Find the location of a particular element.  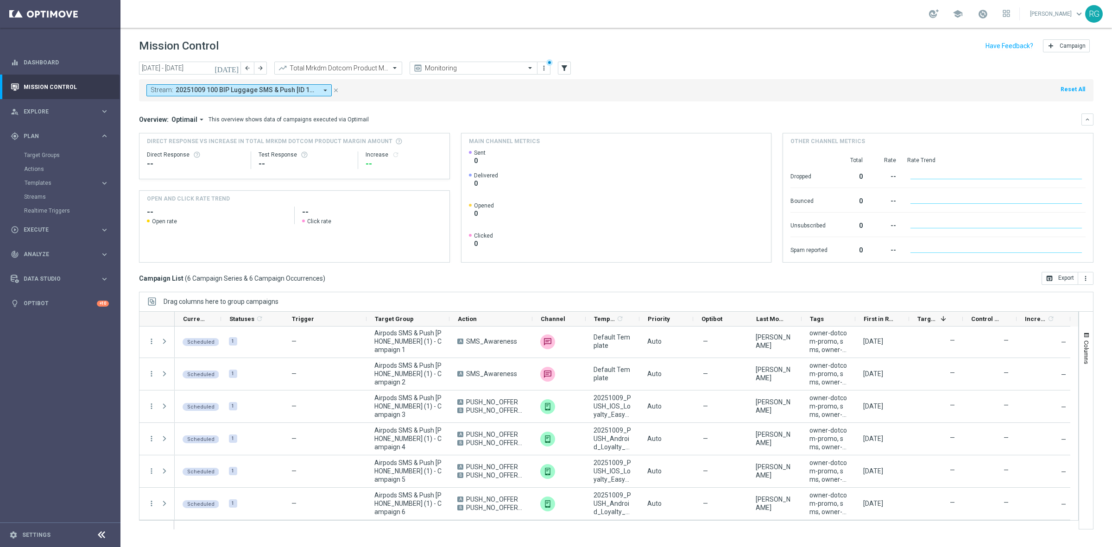

div: Explore is located at coordinates (55, 112).